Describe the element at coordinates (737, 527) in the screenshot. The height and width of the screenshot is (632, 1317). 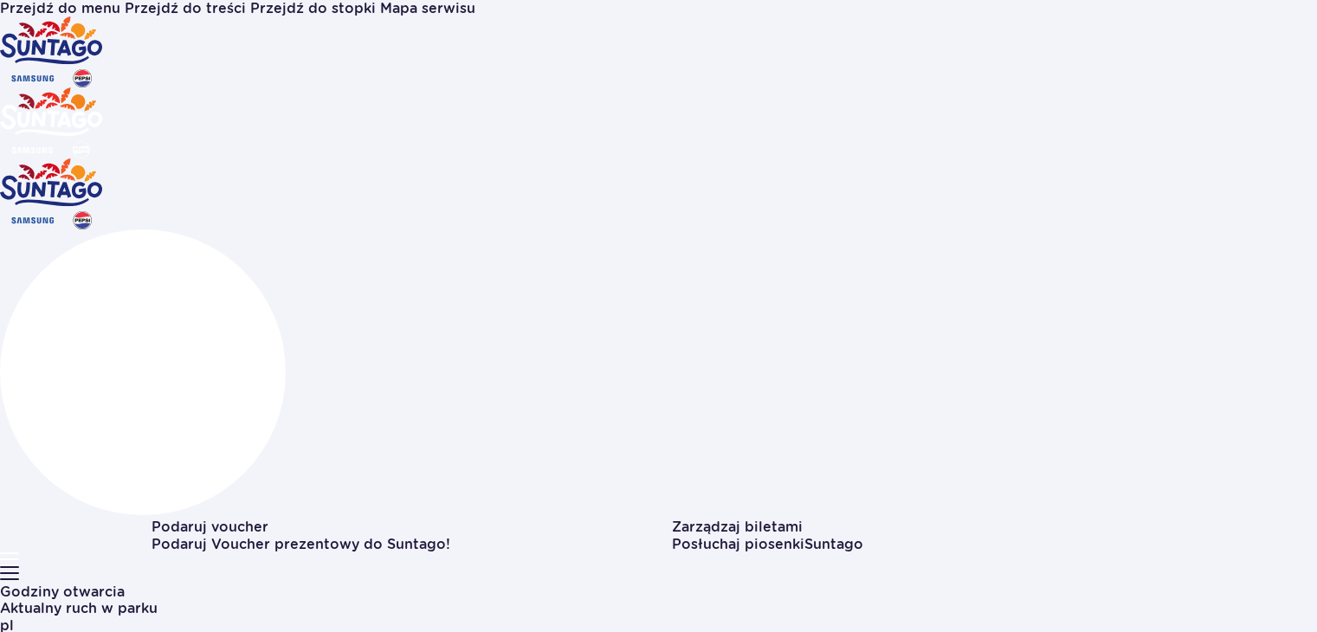
I see `span: Zarządzaj biletami` at that location.